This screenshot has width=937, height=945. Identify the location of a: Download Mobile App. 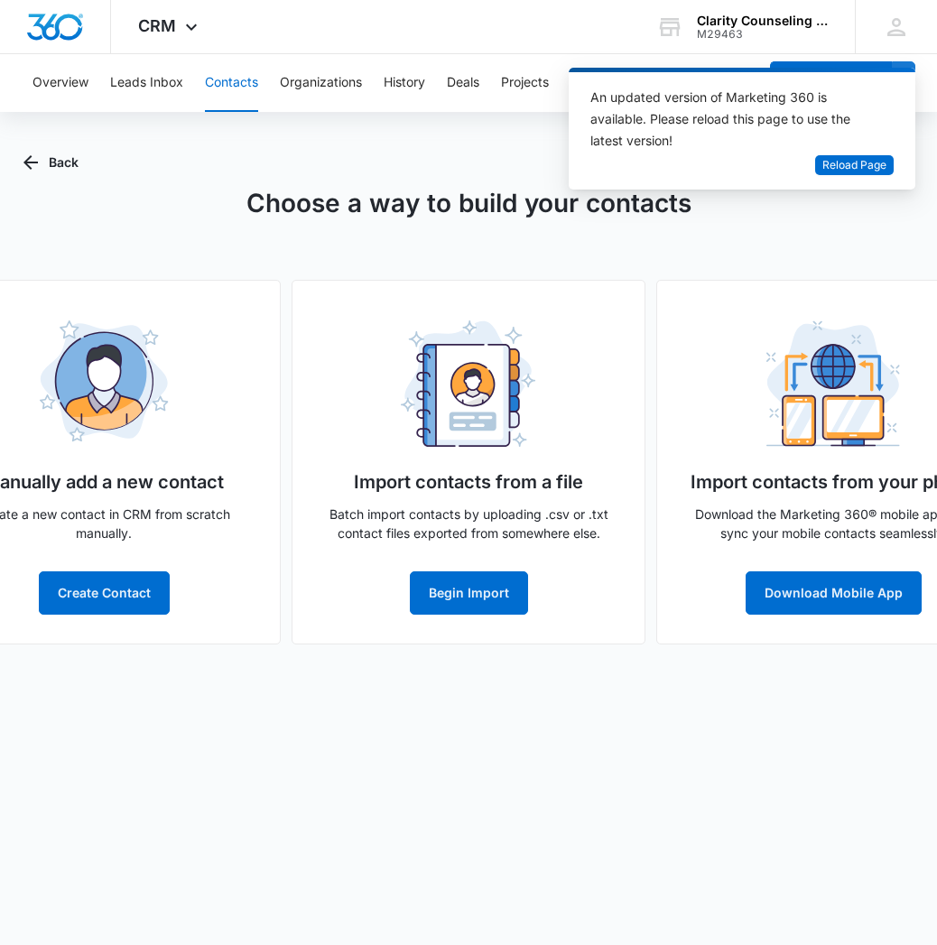
(833, 593).